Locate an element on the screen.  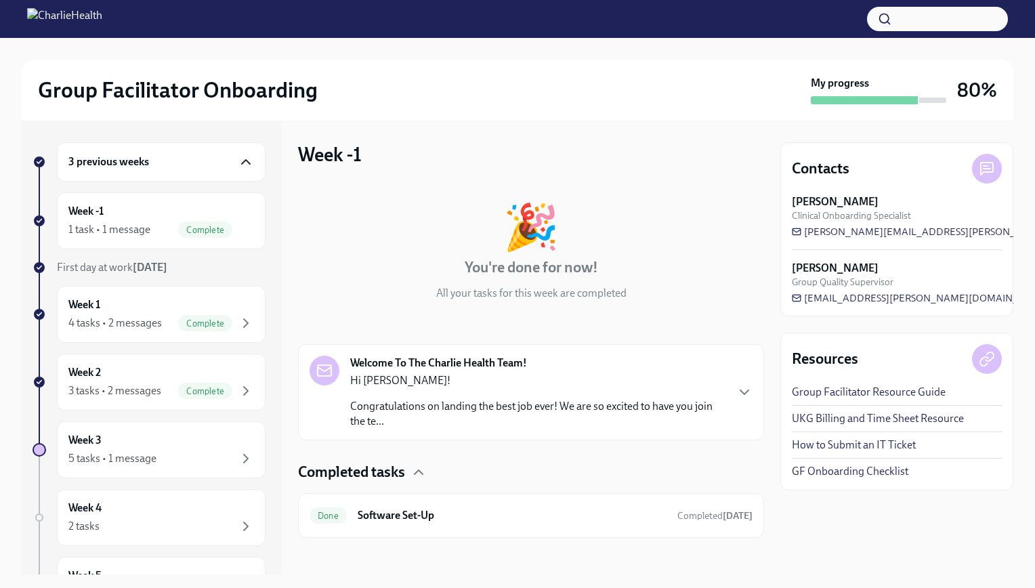
h6: Week 3 is located at coordinates (85, 440).